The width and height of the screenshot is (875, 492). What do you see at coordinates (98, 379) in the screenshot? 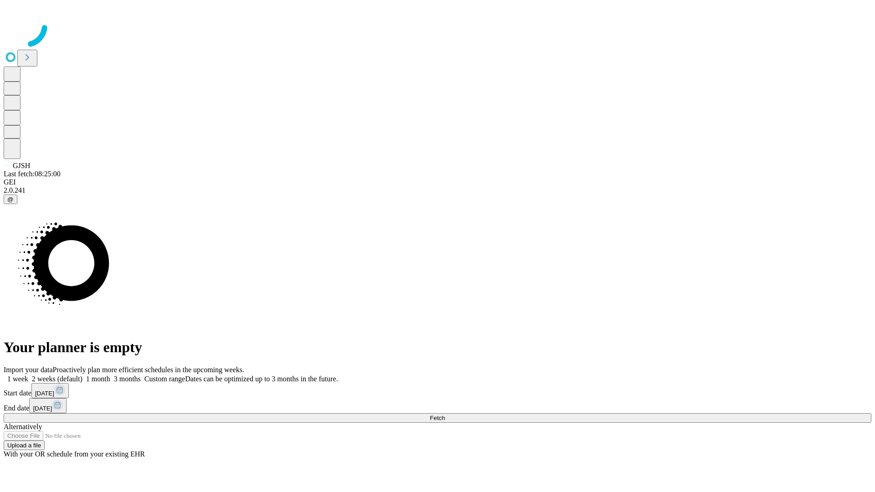
I see `span: 1 month` at bounding box center [98, 379].